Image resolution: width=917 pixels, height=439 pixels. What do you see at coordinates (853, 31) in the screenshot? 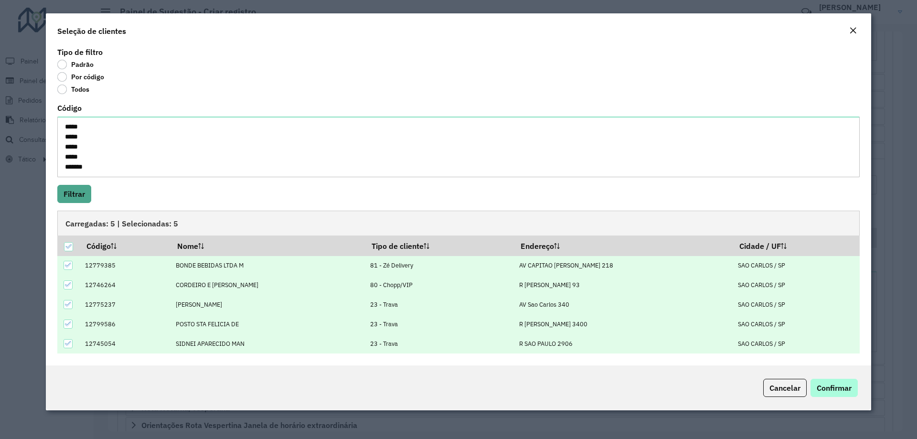
I see `em: Fechar` at bounding box center [853, 31].